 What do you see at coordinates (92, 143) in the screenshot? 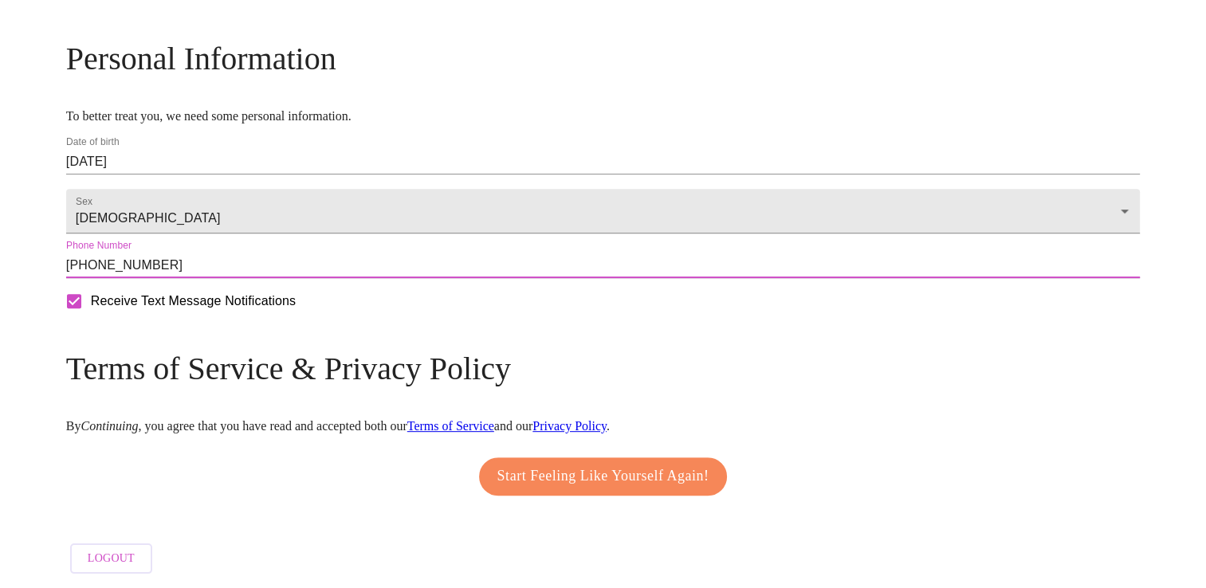
I see `label: Date of birth` at bounding box center [92, 143].